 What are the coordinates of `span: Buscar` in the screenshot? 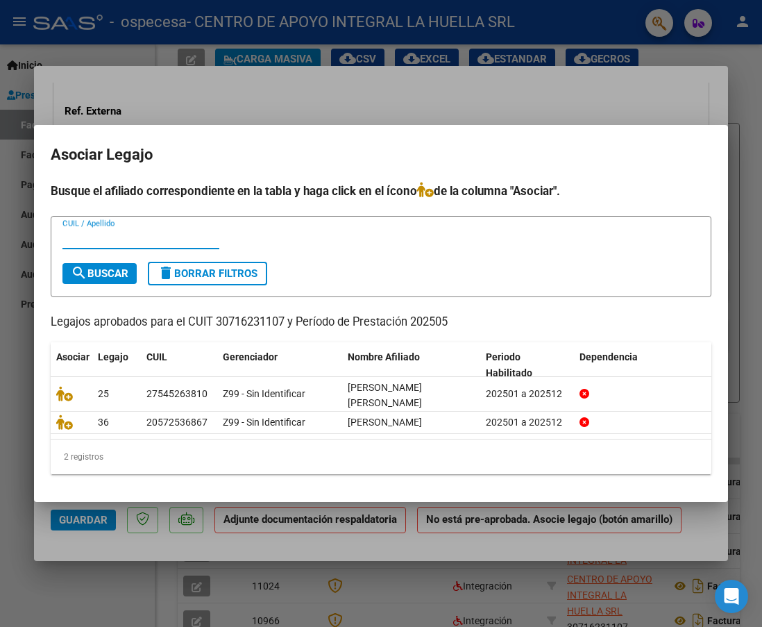 It's located at (99, 273).